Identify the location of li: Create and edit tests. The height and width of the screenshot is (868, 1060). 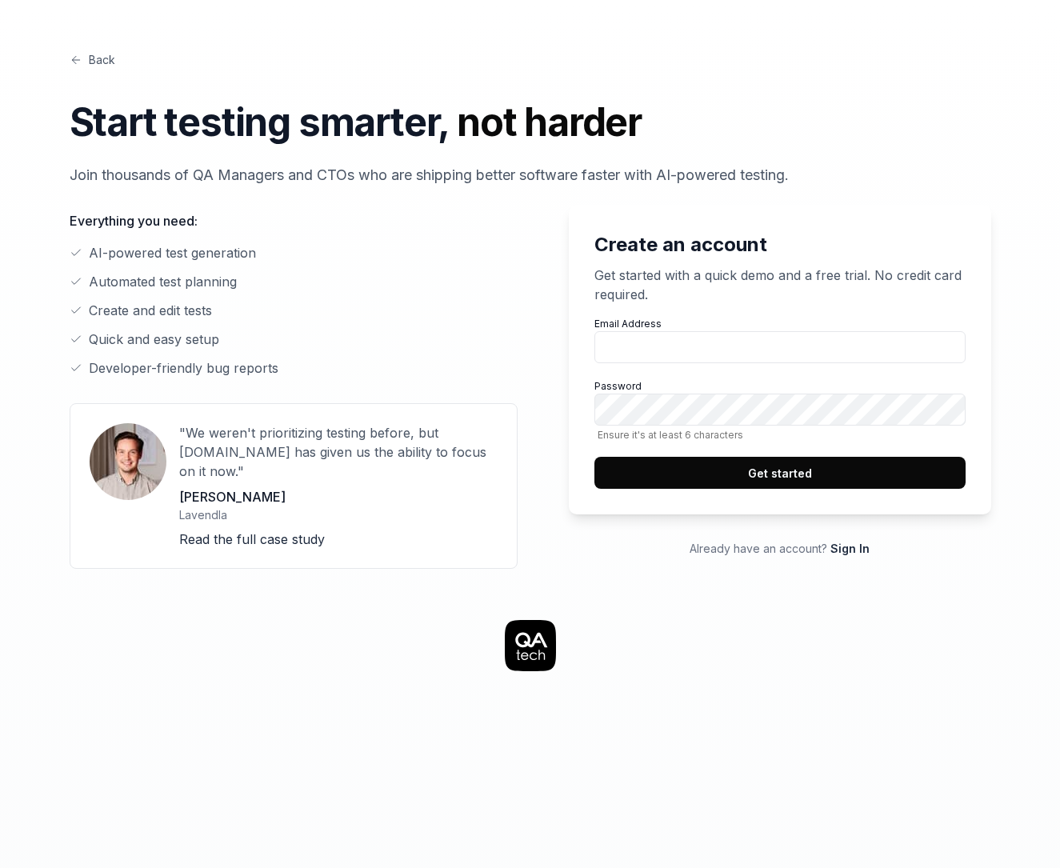
(294, 310).